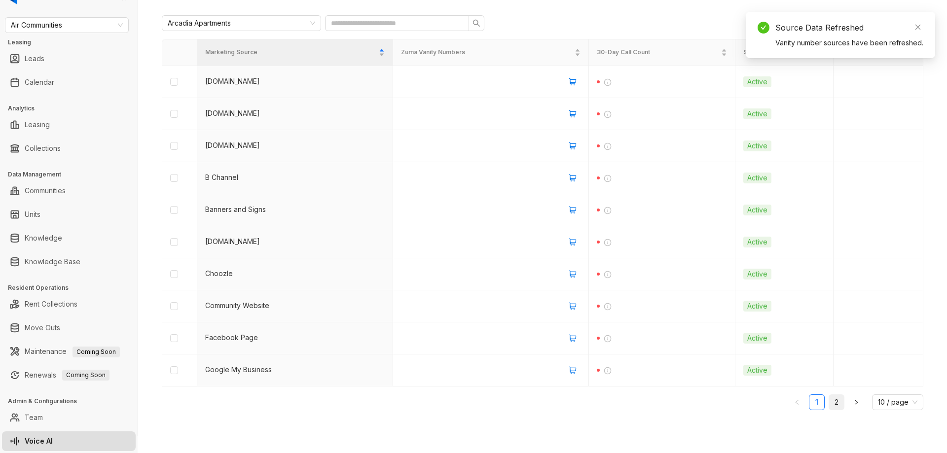 The image size is (947, 453). I want to click on div: Google My Business, so click(295, 370).